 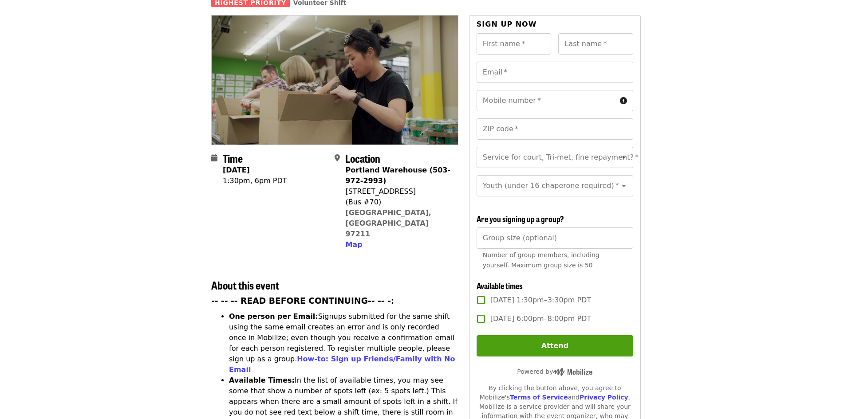 I want to click on span: Available times, so click(x=499, y=286).